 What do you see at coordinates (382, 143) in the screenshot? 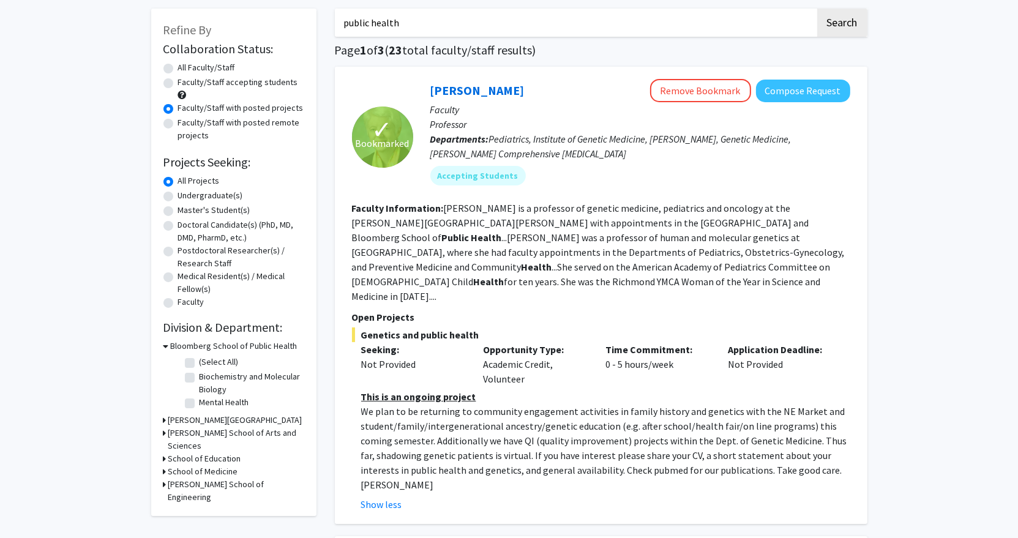
I see `span: Bookmarked` at bounding box center [382, 143].